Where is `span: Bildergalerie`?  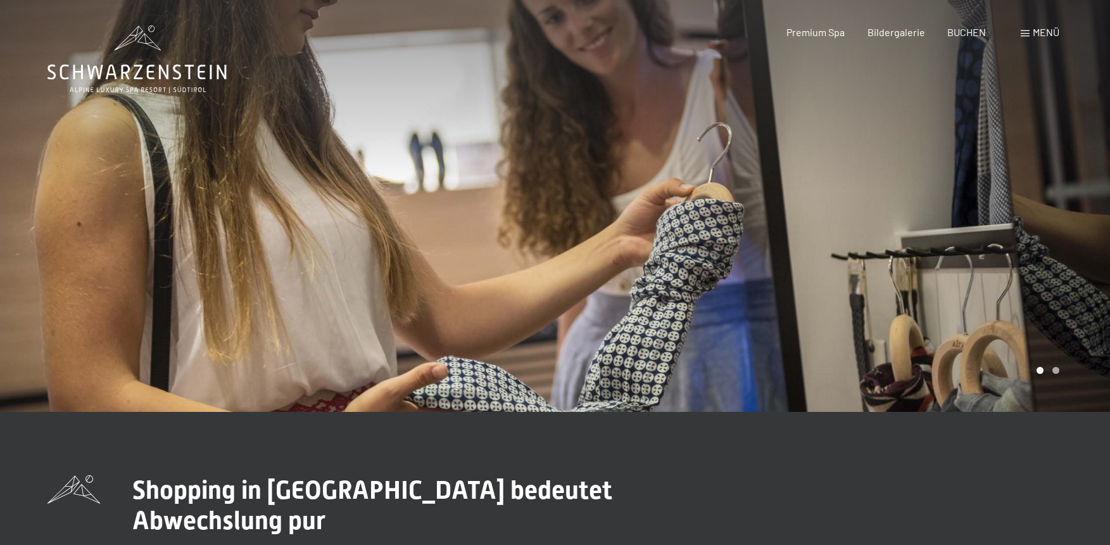 span: Bildergalerie is located at coordinates (896, 32).